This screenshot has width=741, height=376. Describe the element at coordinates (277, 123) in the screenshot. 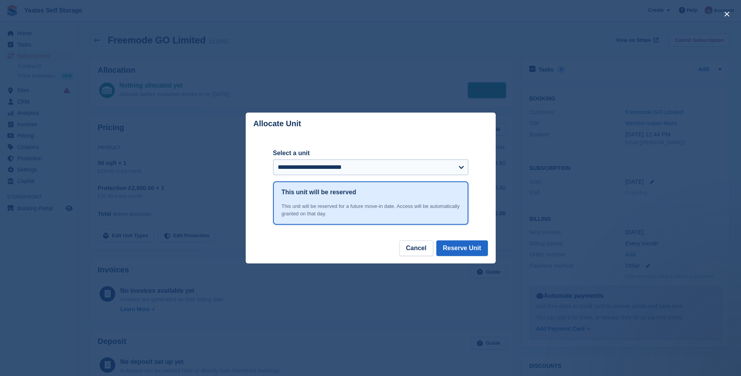

I see `p: Allocate Unit` at that location.